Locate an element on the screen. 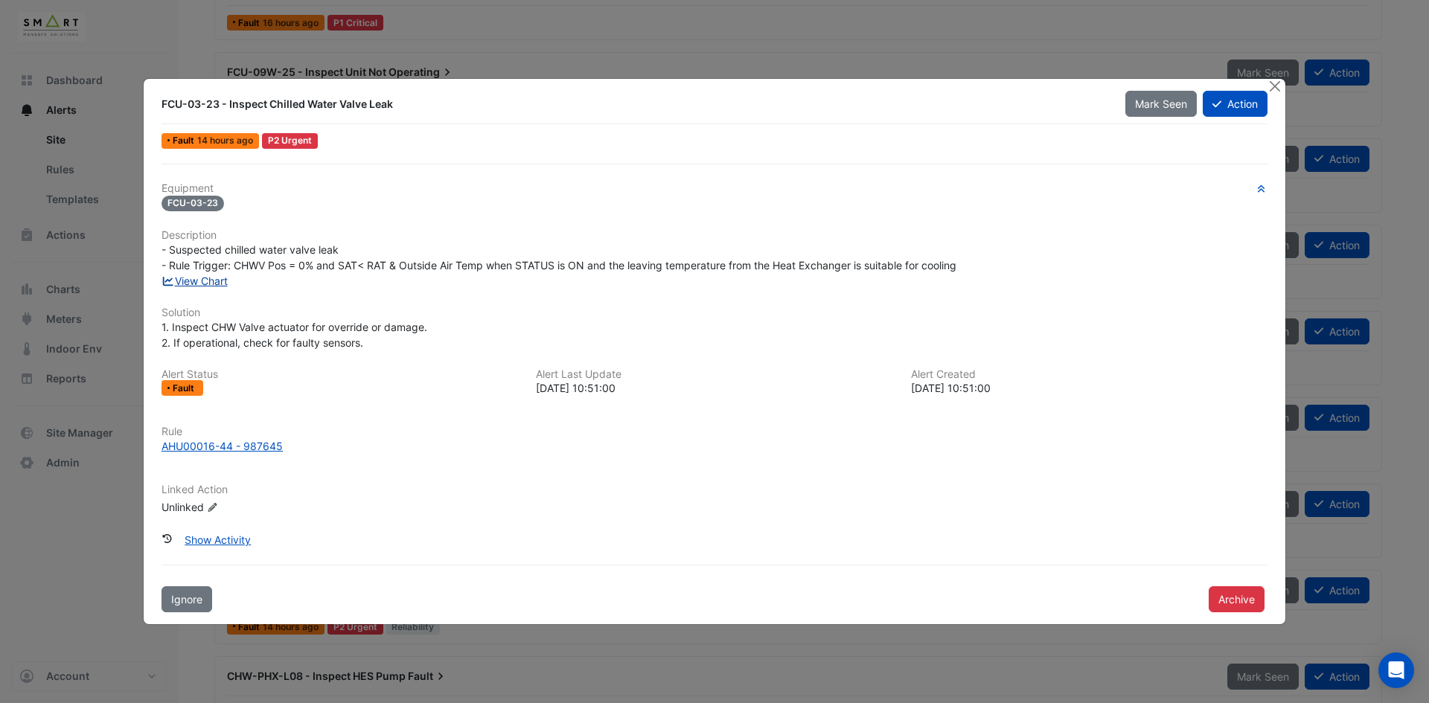  span: FCU-03-23 is located at coordinates (193, 203).